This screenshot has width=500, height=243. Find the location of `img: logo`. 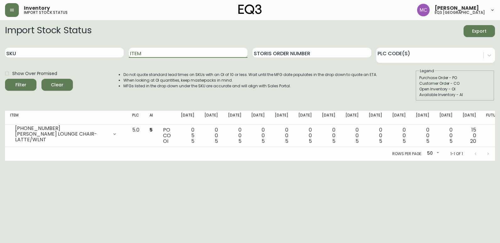

img: logo is located at coordinates (250, 9).